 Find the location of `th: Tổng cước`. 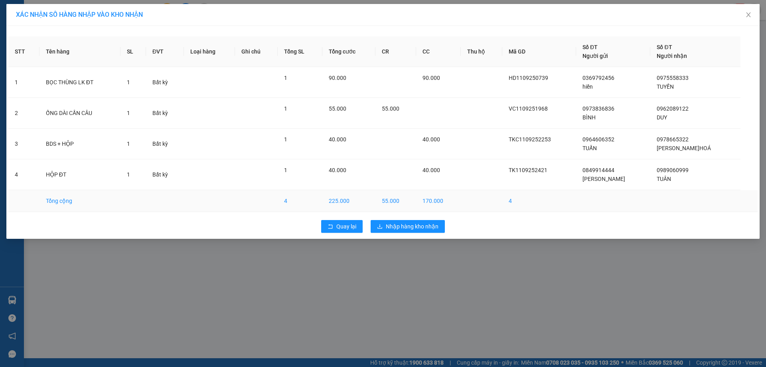

th: Tổng cước is located at coordinates (349, 51).